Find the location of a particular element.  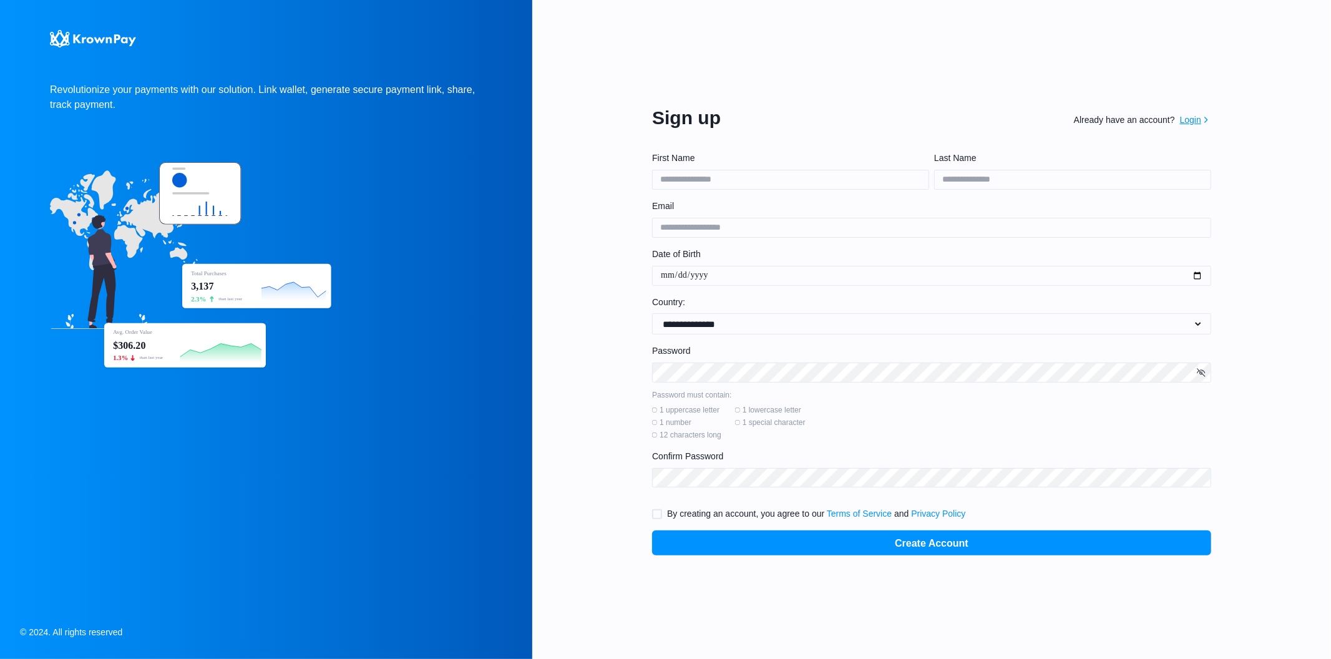

img: KrownPay Logo is located at coordinates (93, 39).